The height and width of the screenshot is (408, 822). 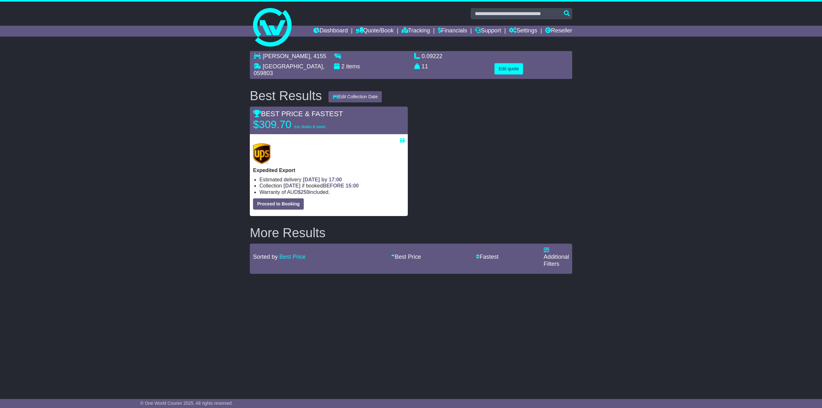 I want to click on span: items, so click(x=353, y=66).